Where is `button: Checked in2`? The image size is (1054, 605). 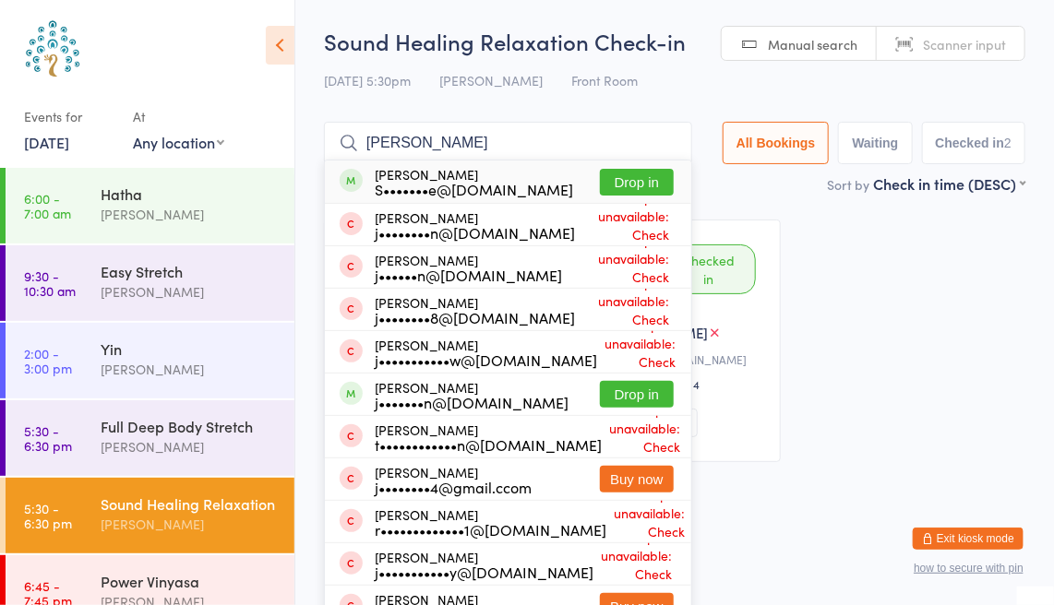 button: Checked in2 is located at coordinates (973, 143).